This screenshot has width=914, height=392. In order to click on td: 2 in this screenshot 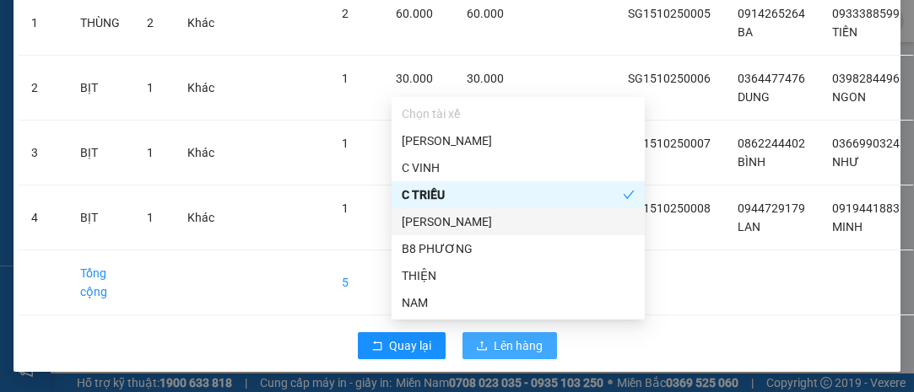, I will do `click(42, 88)`.